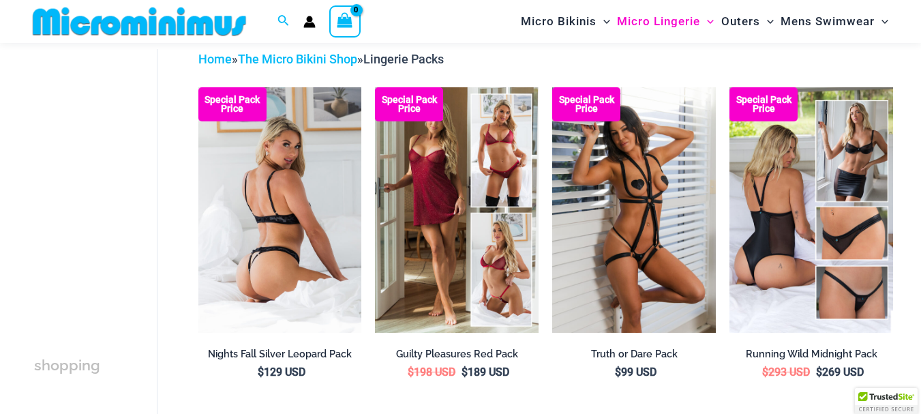 Image resolution: width=921 pixels, height=414 pixels. Describe the element at coordinates (704, 21) in the screenshot. I see `nav: Site Navigation` at that location.